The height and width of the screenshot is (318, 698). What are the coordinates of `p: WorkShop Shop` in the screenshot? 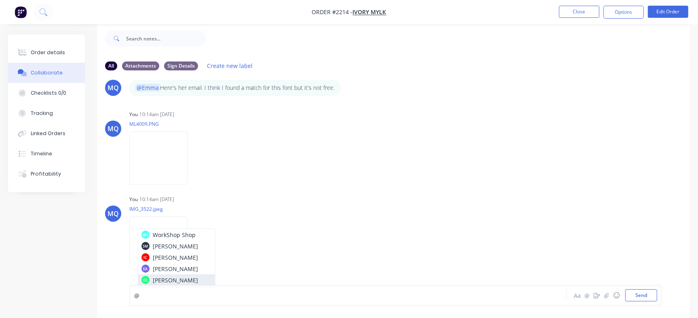 It's located at (174, 234).